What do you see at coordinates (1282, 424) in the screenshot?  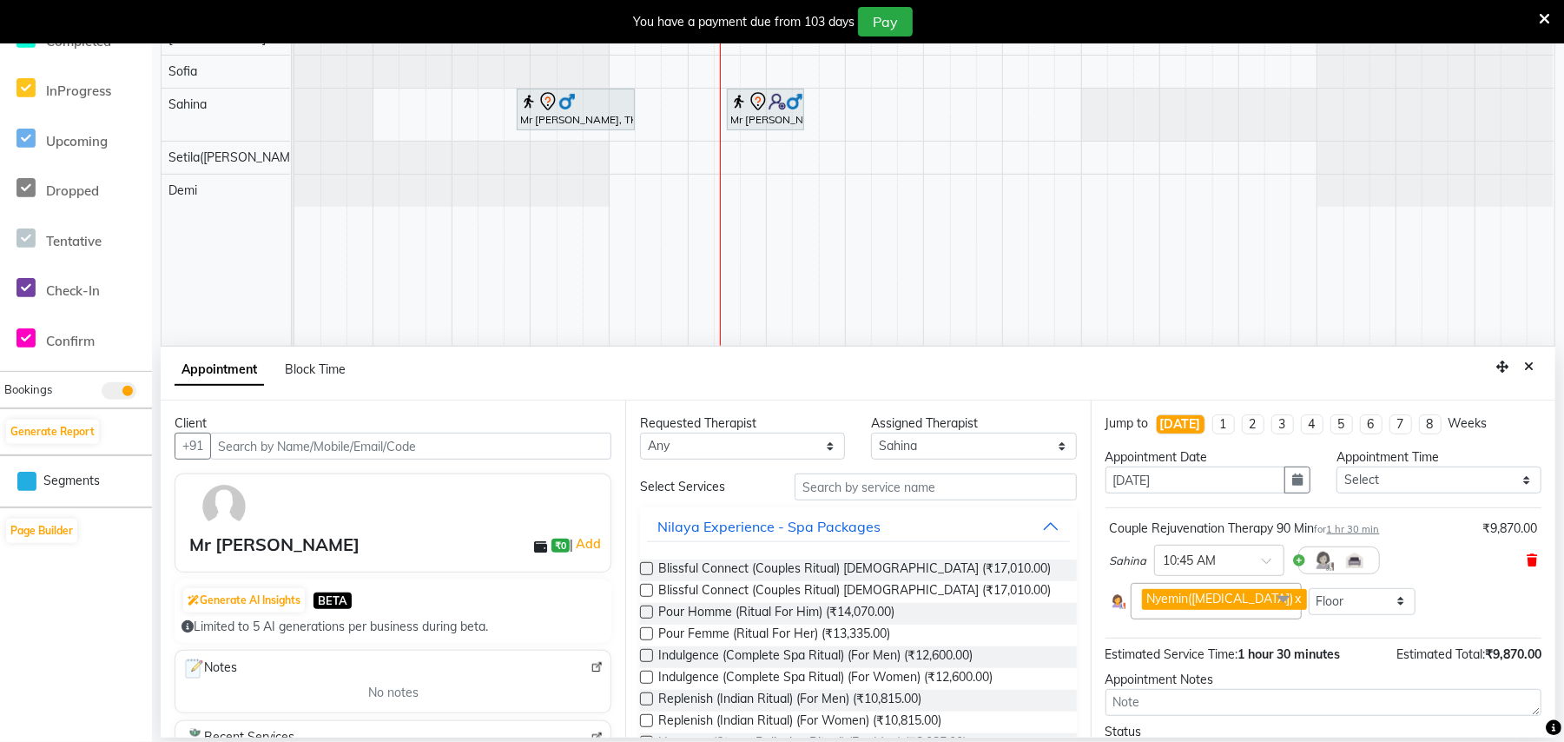 I see `li: 3` at bounding box center [1282, 424].